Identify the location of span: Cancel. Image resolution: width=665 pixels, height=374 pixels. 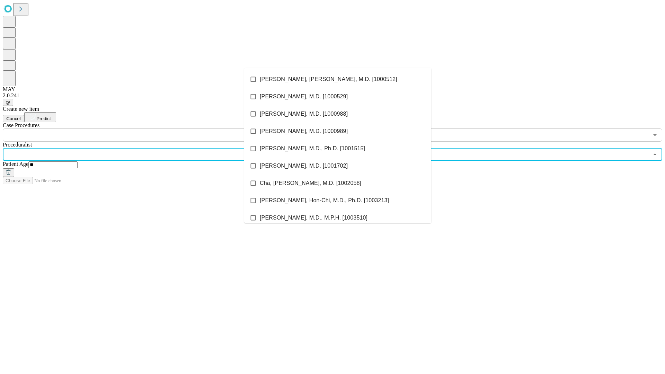
(14, 118).